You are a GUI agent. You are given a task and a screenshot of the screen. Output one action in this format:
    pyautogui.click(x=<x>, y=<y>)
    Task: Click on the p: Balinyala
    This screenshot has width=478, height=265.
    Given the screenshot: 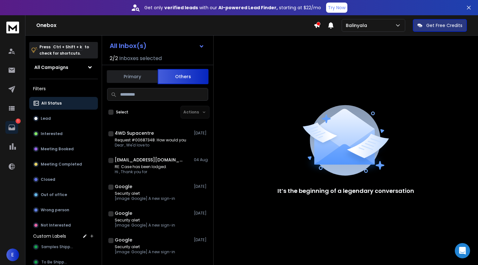 What is the action you would take?
    pyautogui.click(x=357, y=25)
    